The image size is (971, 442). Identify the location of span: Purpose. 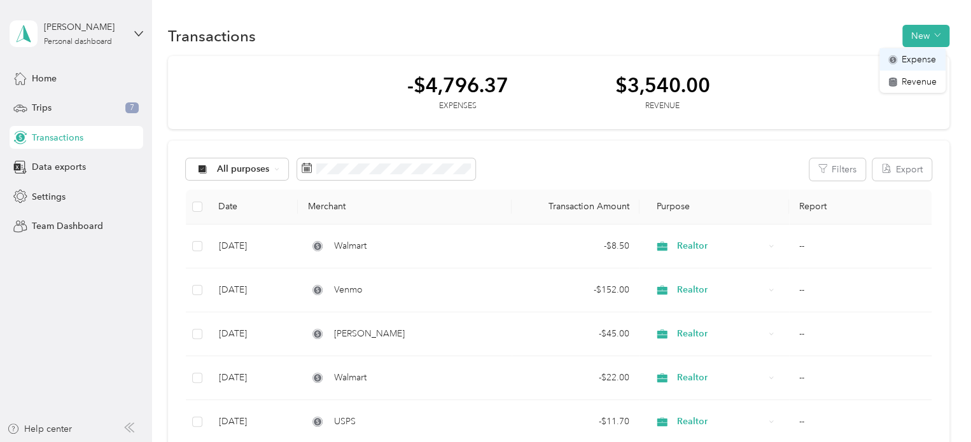
(670, 206).